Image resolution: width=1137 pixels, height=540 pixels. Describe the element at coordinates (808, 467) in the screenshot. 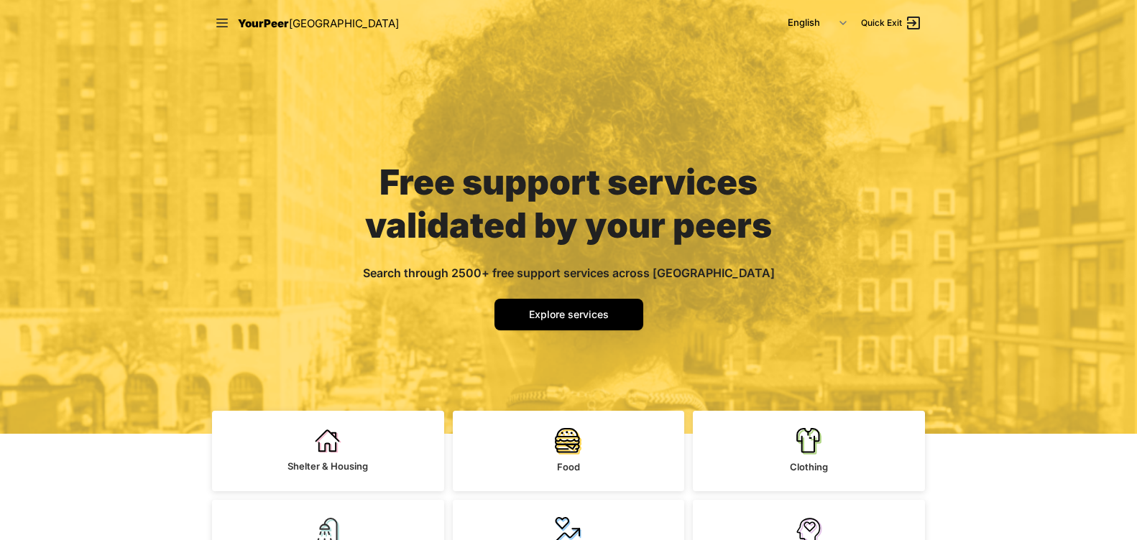

I see `span: Clothing` at that location.